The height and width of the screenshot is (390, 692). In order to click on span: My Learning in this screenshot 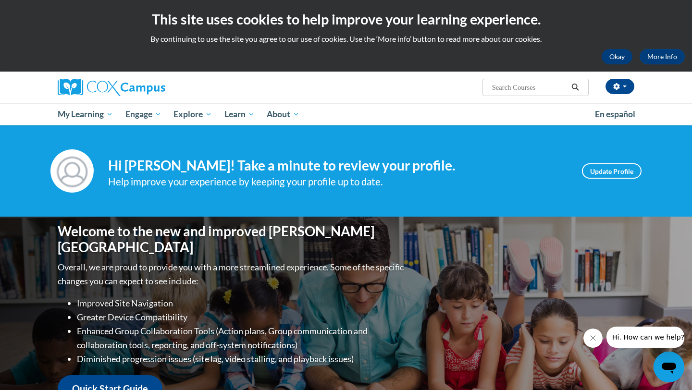, I will do `click(85, 114)`.